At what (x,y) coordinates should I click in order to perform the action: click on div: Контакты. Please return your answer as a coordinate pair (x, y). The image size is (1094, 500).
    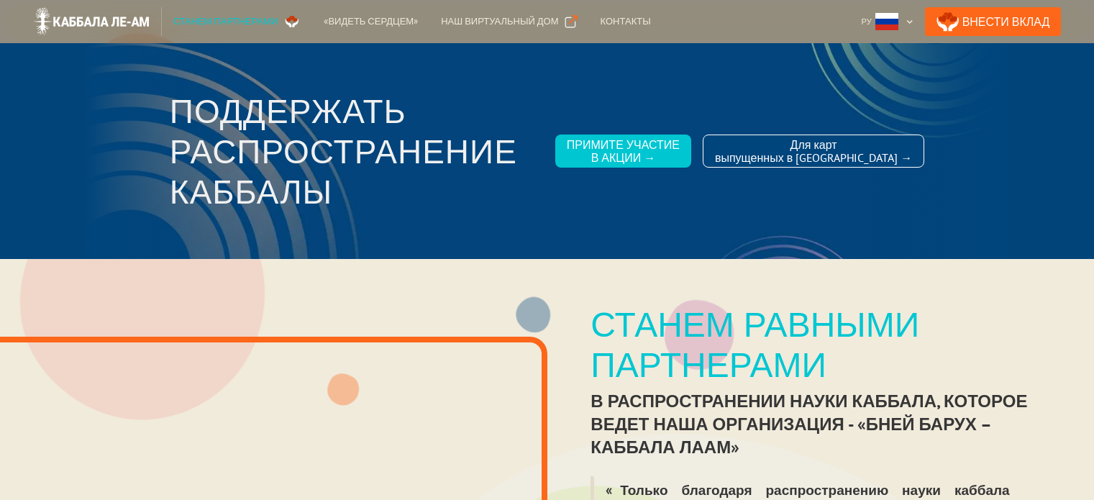
    Looking at the image, I should click on (626, 22).